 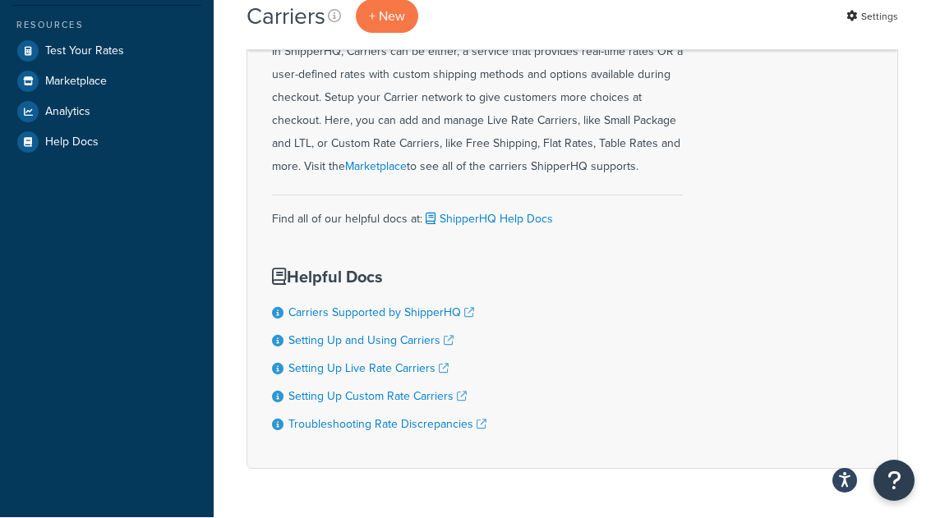 I want to click on button: Open Resource Center, so click(x=894, y=481).